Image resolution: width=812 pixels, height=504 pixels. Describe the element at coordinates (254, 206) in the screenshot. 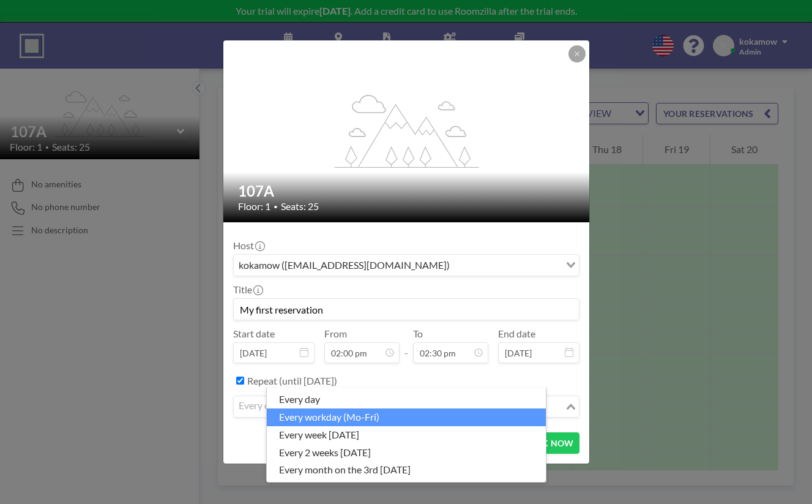

I see `span: Floor: 1` at that location.